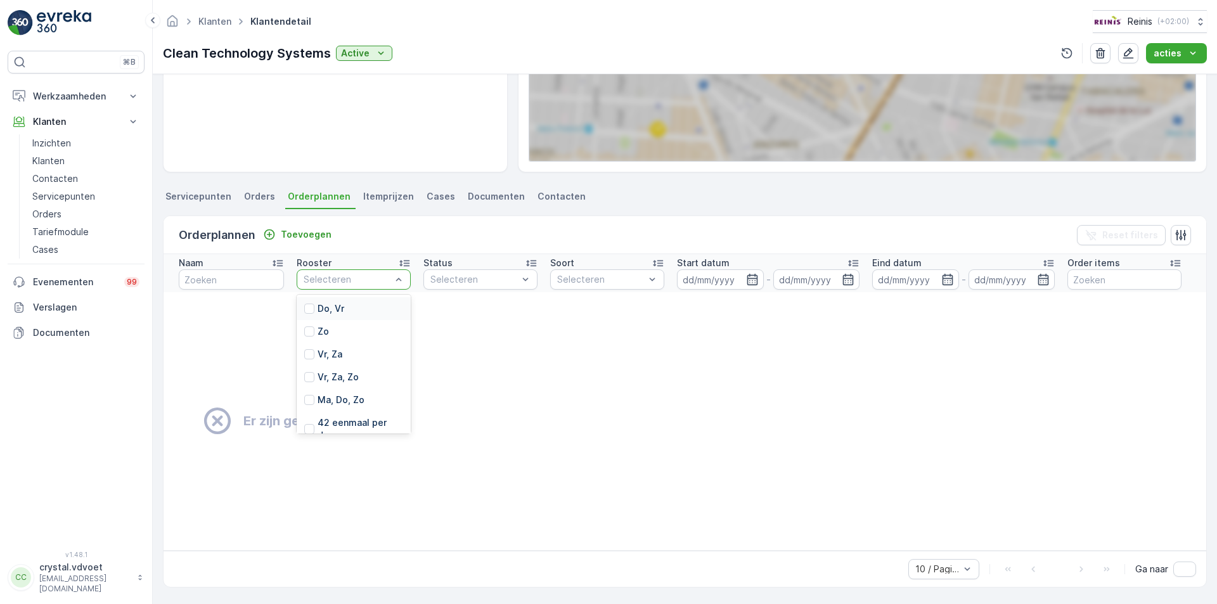 This screenshot has width=1217, height=604. I want to click on span: Orders, so click(259, 197).